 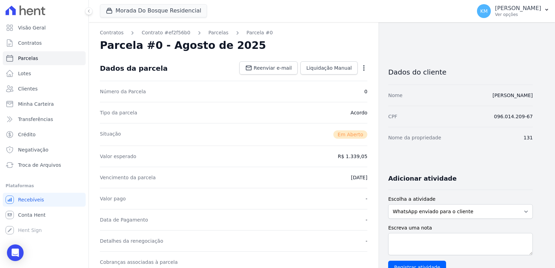 What do you see at coordinates (27, 135) in the screenshot?
I see `span: Crédito` at bounding box center [27, 135].